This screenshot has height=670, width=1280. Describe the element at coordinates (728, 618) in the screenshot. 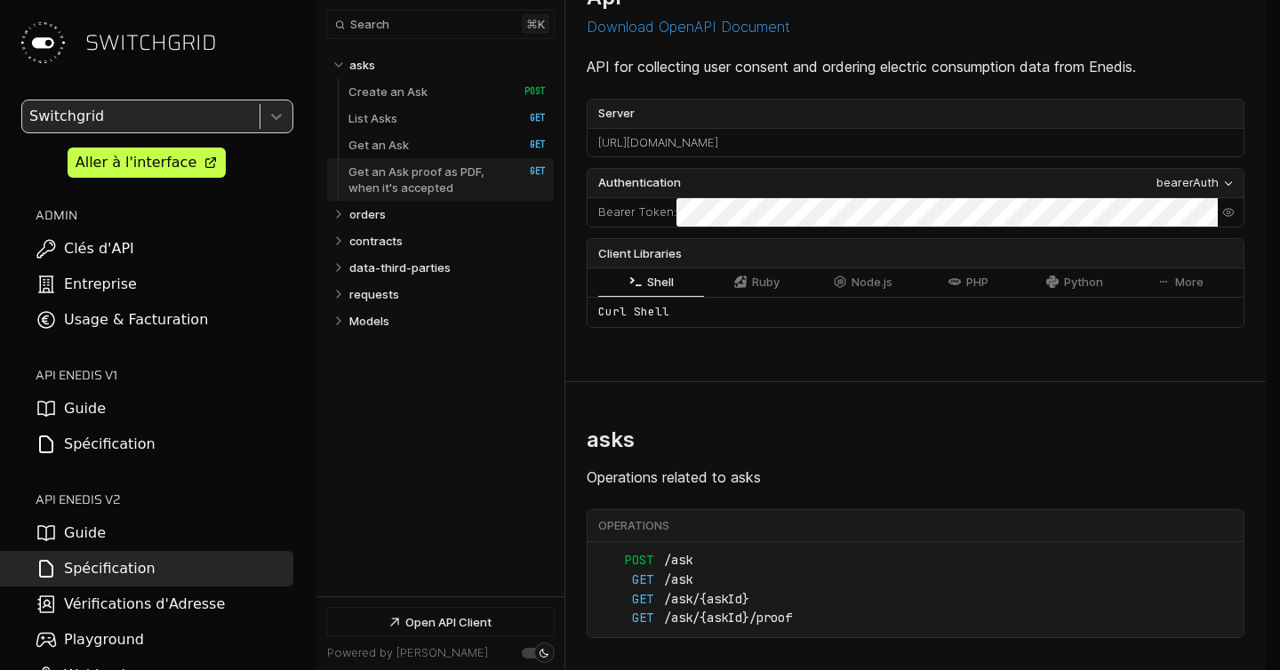

I see `span: /ask/{askId}/proof` at that location.